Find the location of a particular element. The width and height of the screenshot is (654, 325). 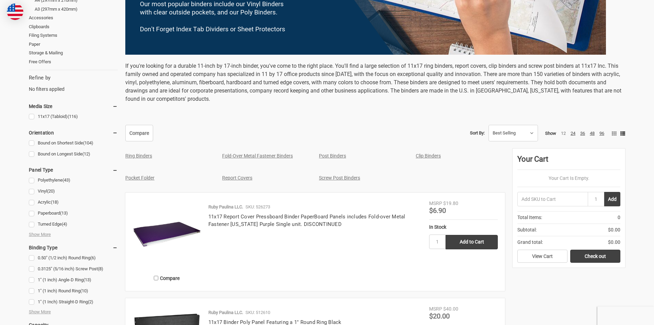

span: (20) is located at coordinates (51, 191).